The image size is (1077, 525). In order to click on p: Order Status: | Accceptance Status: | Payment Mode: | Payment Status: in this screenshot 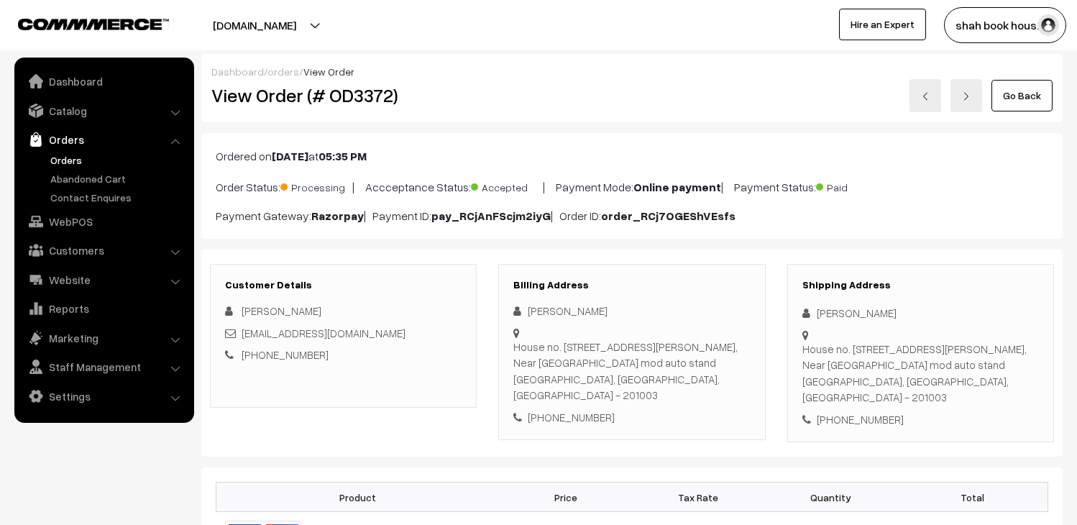, I will do `click(632, 185)`.